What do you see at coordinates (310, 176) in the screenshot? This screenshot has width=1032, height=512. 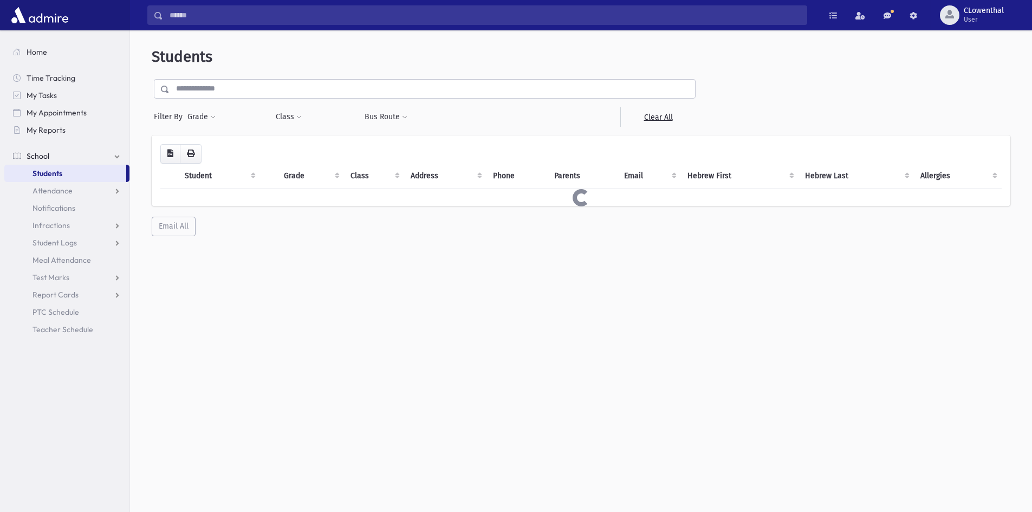 I see `th: Grade` at bounding box center [310, 176].